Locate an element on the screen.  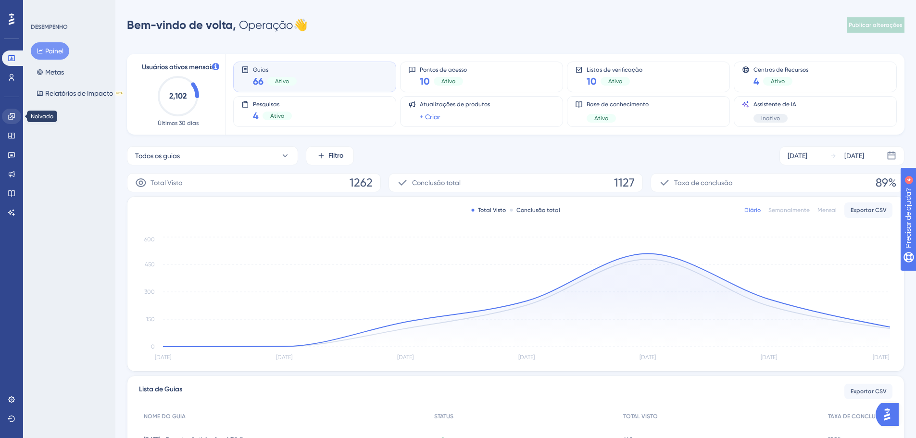
font: Listas de verificação is located at coordinates (614, 70).